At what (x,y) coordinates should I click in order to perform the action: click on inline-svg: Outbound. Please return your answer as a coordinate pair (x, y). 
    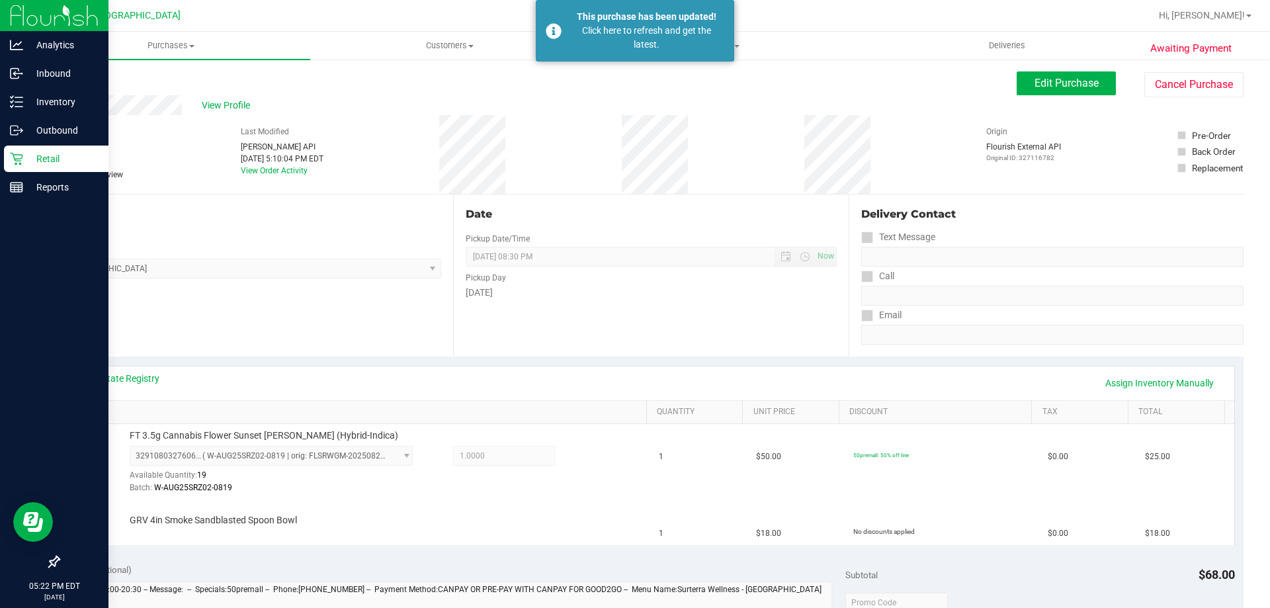
    Looking at the image, I should click on (17, 130).